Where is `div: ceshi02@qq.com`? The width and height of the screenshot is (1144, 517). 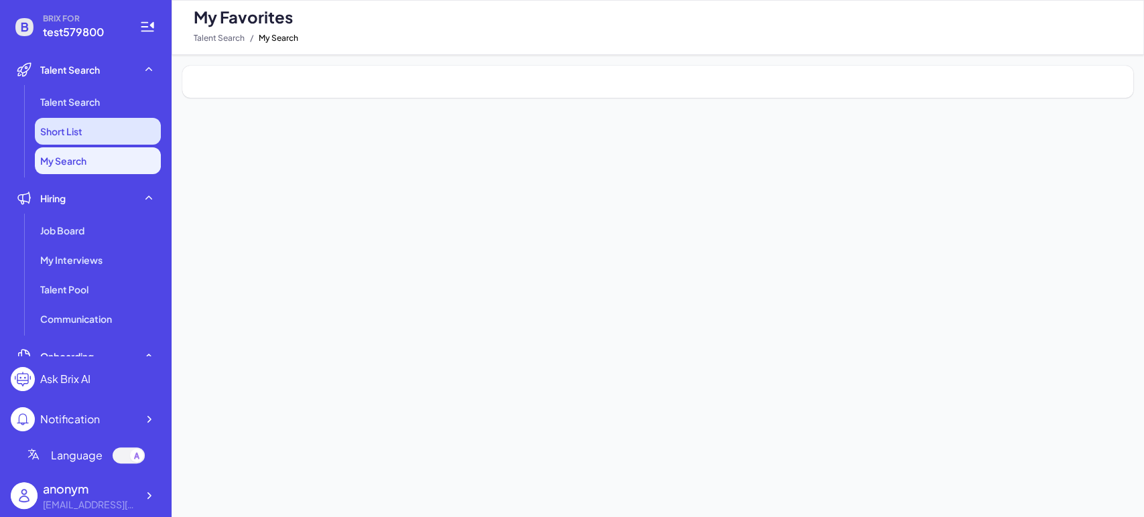 div: ceshi02@qq.com is located at coordinates (90, 505).